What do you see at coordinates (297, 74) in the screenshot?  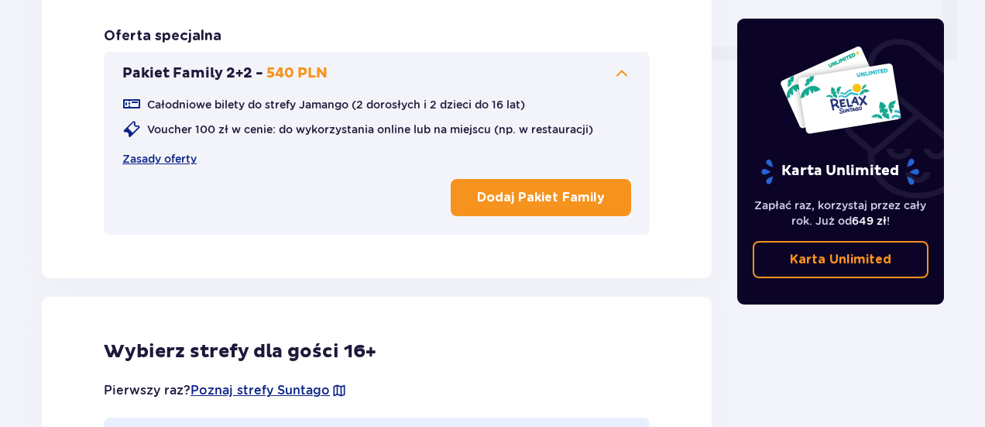 I see `p: 540 PLN` at bounding box center [297, 74].